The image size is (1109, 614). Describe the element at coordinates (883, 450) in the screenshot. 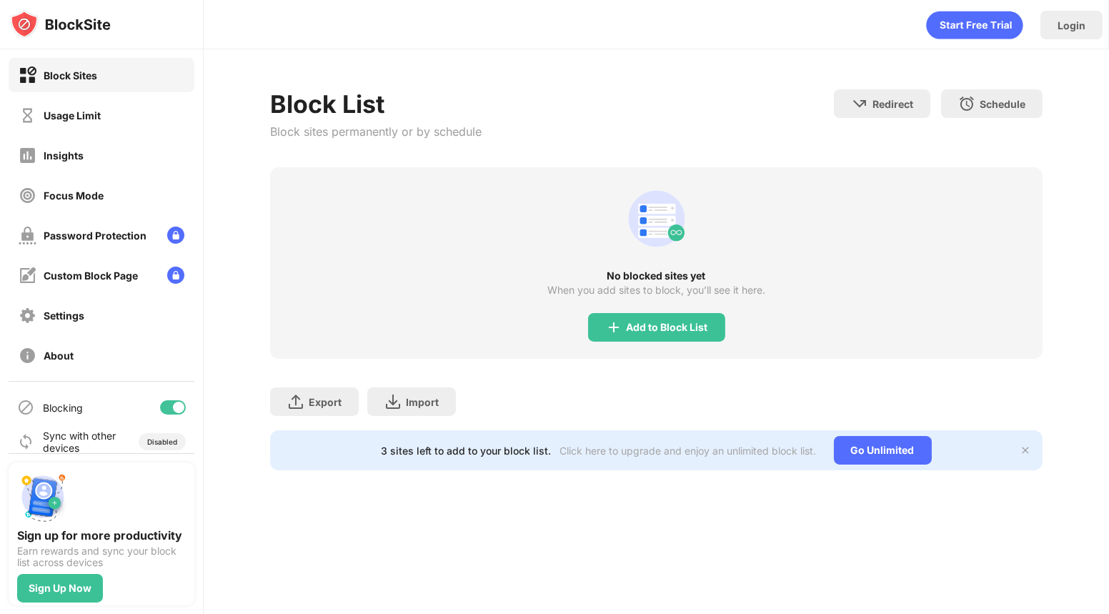

I see `div: Go Unlimited` at that location.